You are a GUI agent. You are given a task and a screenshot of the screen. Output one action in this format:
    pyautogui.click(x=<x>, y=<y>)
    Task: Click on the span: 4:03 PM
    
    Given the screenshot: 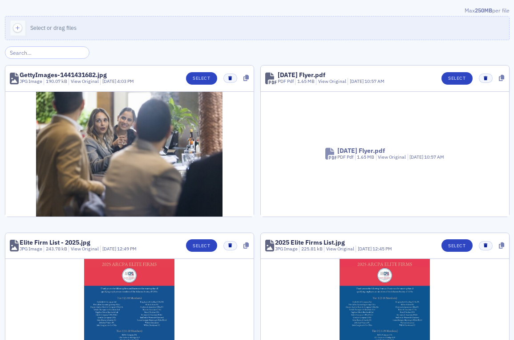 What is the action you would take?
    pyautogui.click(x=126, y=81)
    